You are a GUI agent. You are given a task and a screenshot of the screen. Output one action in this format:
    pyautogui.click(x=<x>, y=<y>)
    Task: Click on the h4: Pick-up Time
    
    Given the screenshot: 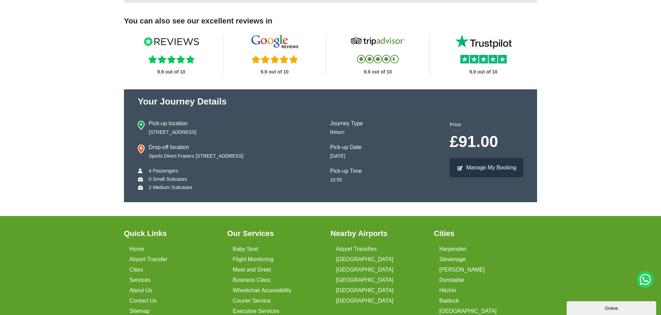 What is the action you would take?
    pyautogui.click(x=347, y=171)
    